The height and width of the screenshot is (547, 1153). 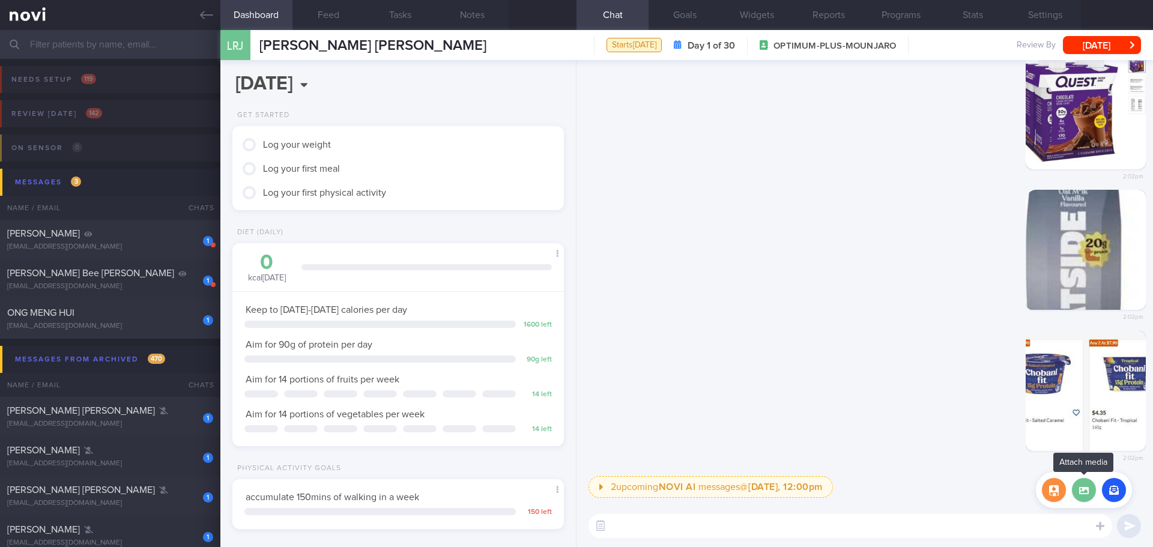 What do you see at coordinates (88, 79) in the screenshot?
I see `span: 119` at bounding box center [88, 79].